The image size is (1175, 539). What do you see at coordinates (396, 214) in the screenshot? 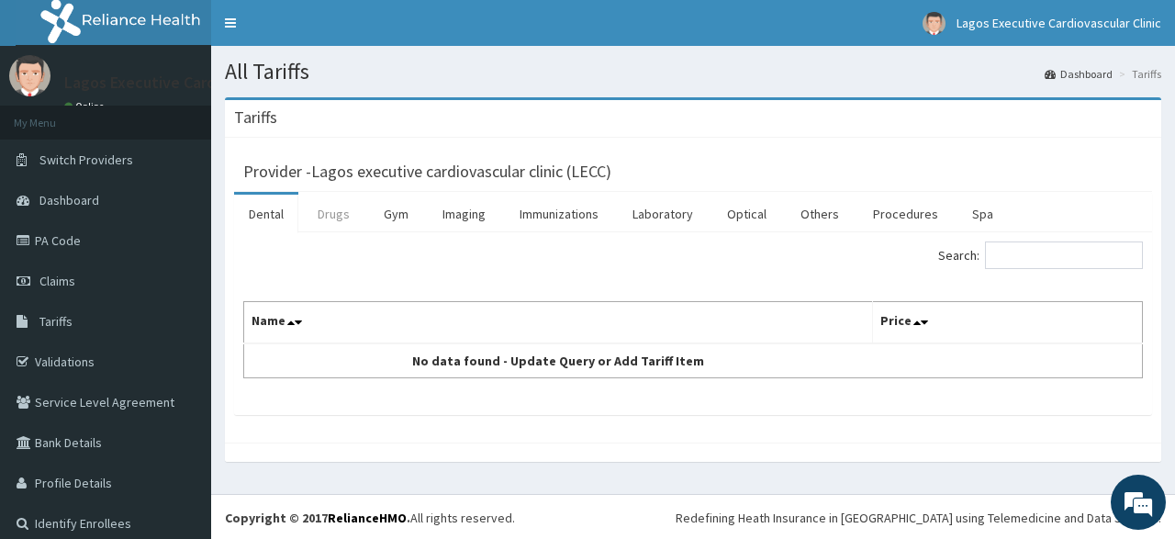
I see `a: Gym` at bounding box center [396, 214].